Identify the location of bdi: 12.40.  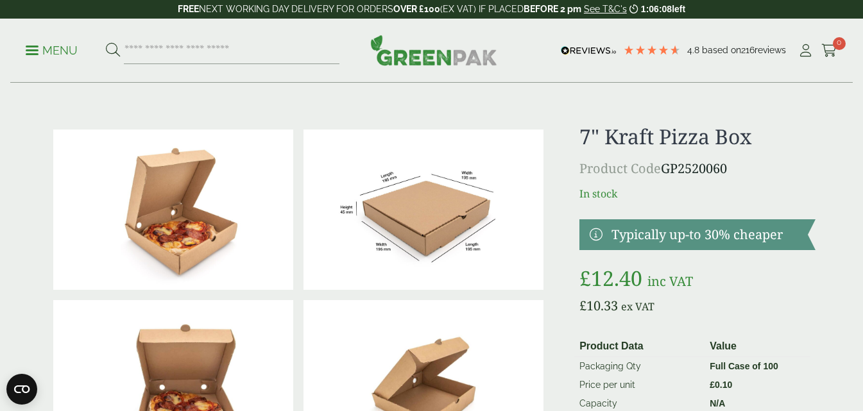
(611, 278).